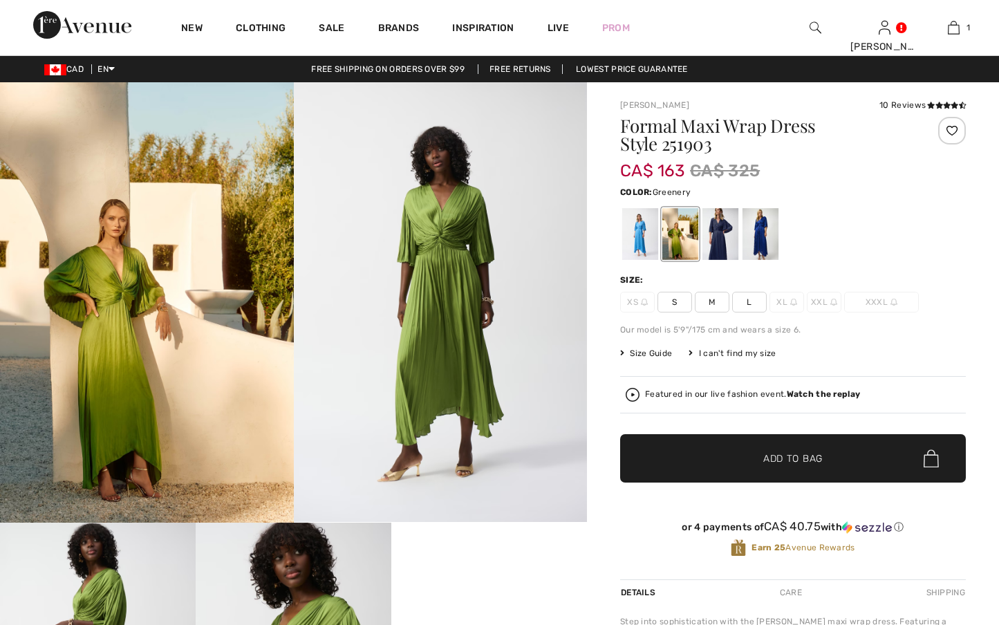 The image size is (999, 625). I want to click on div: I can't find my size, so click(732, 353).